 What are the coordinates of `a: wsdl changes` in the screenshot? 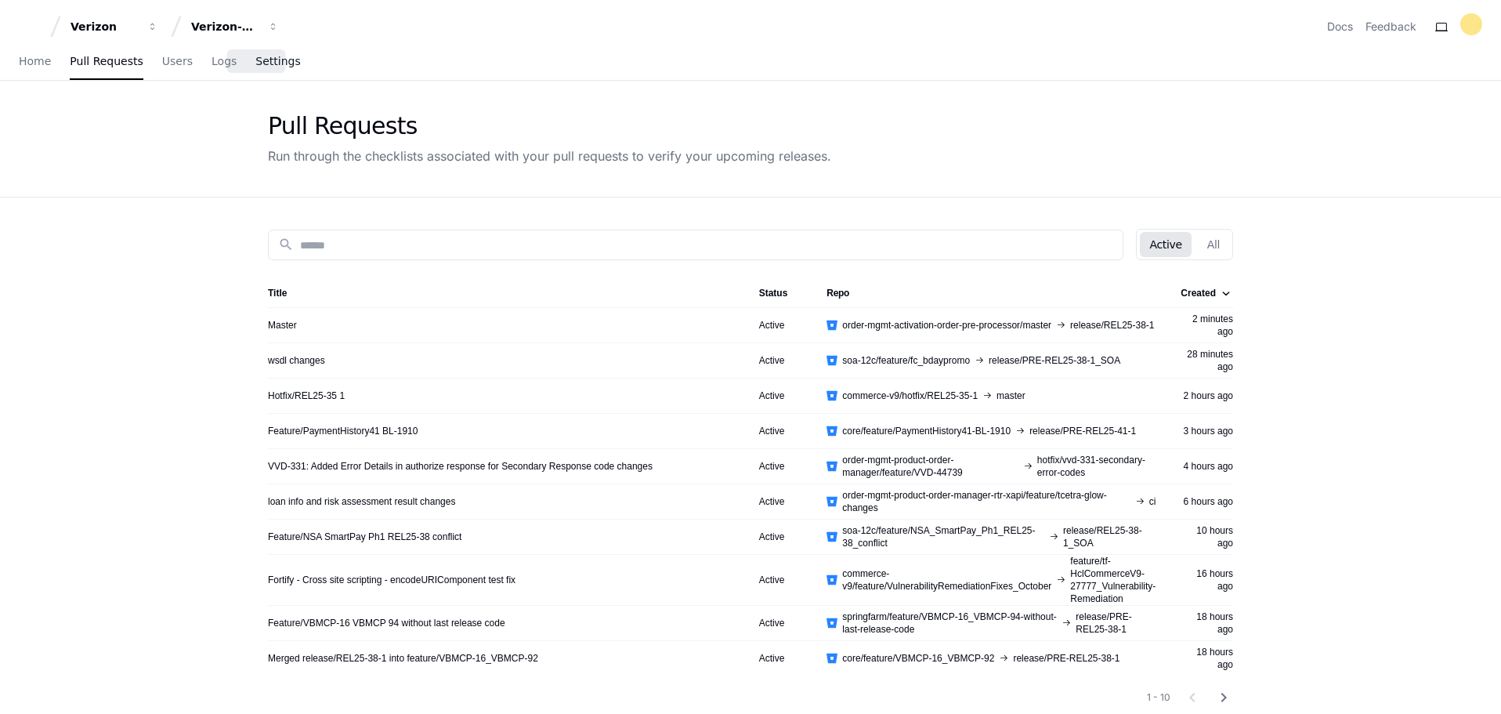 It's located at (296, 360).